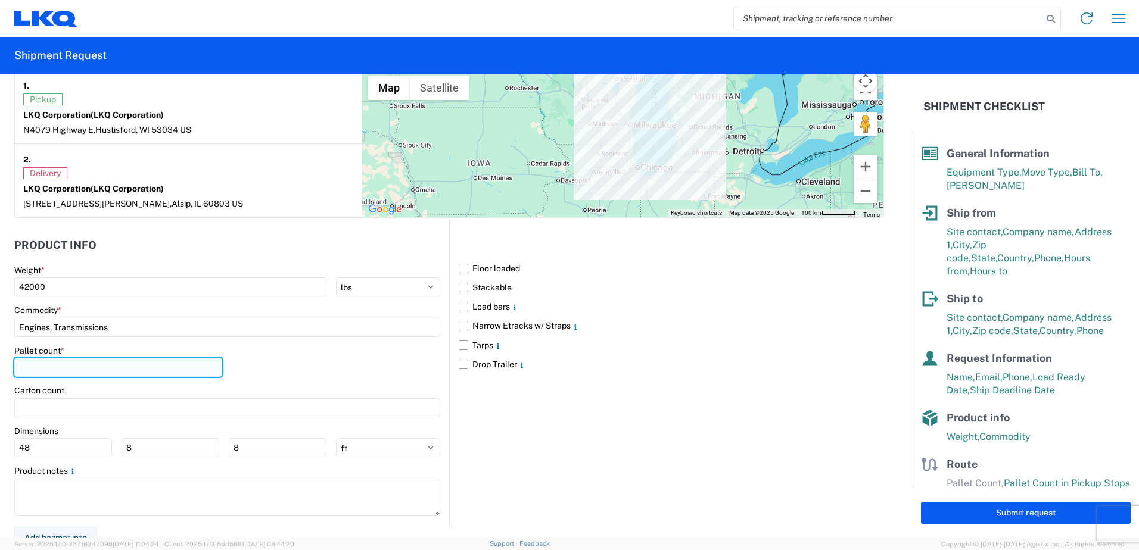 Image resolution: width=1139 pixels, height=550 pixels. I want to click on button: Zoom out, so click(865, 191).